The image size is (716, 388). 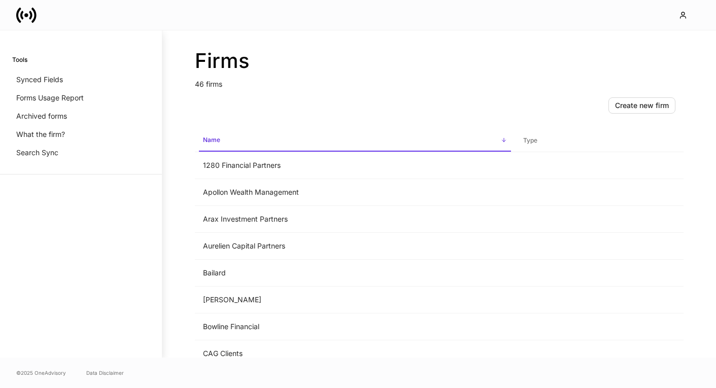 I want to click on button: Create new firm, so click(x=642, y=106).